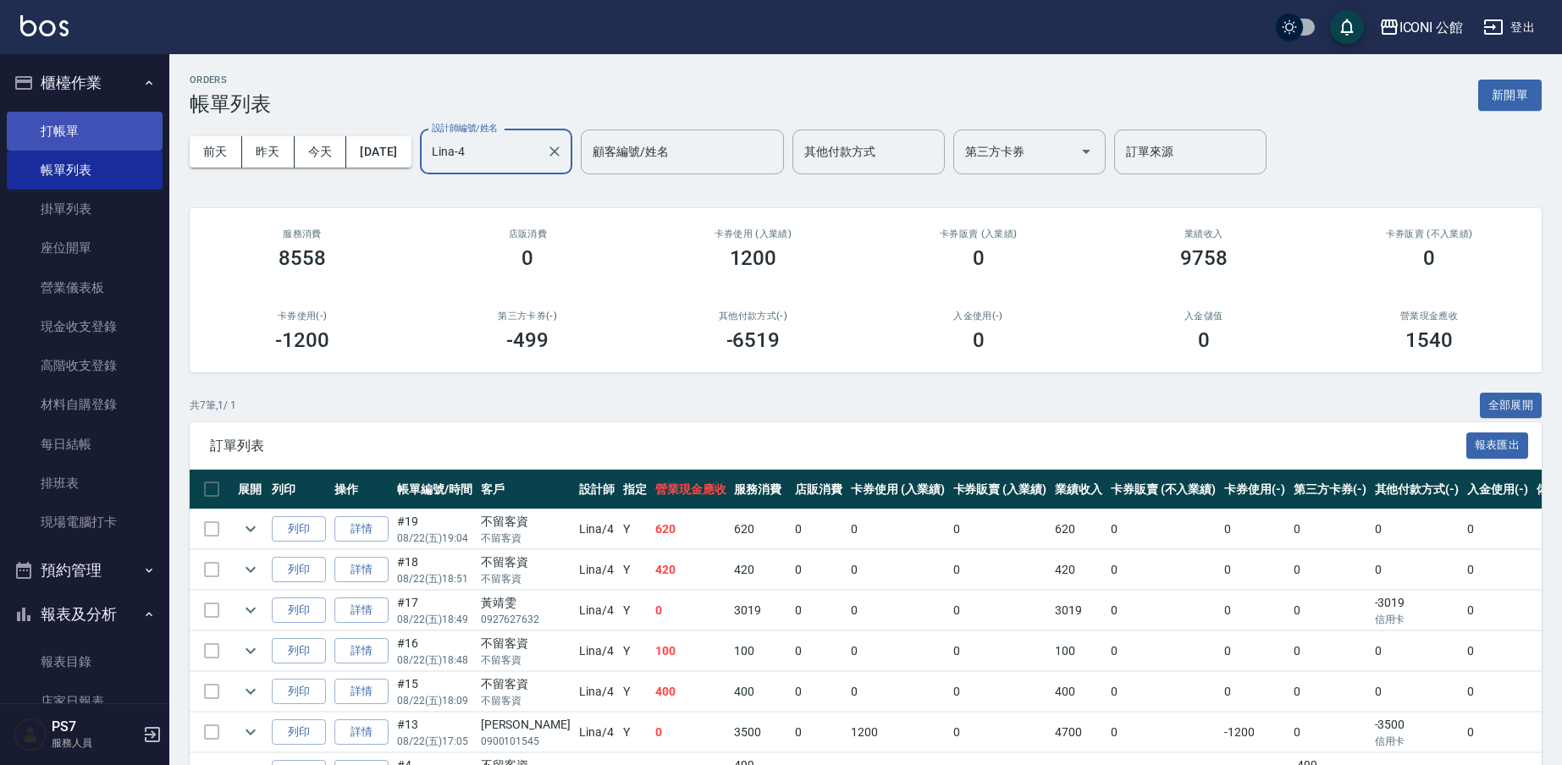  Describe the element at coordinates (251, 489) in the screenshot. I see `th: 展開` at that location.